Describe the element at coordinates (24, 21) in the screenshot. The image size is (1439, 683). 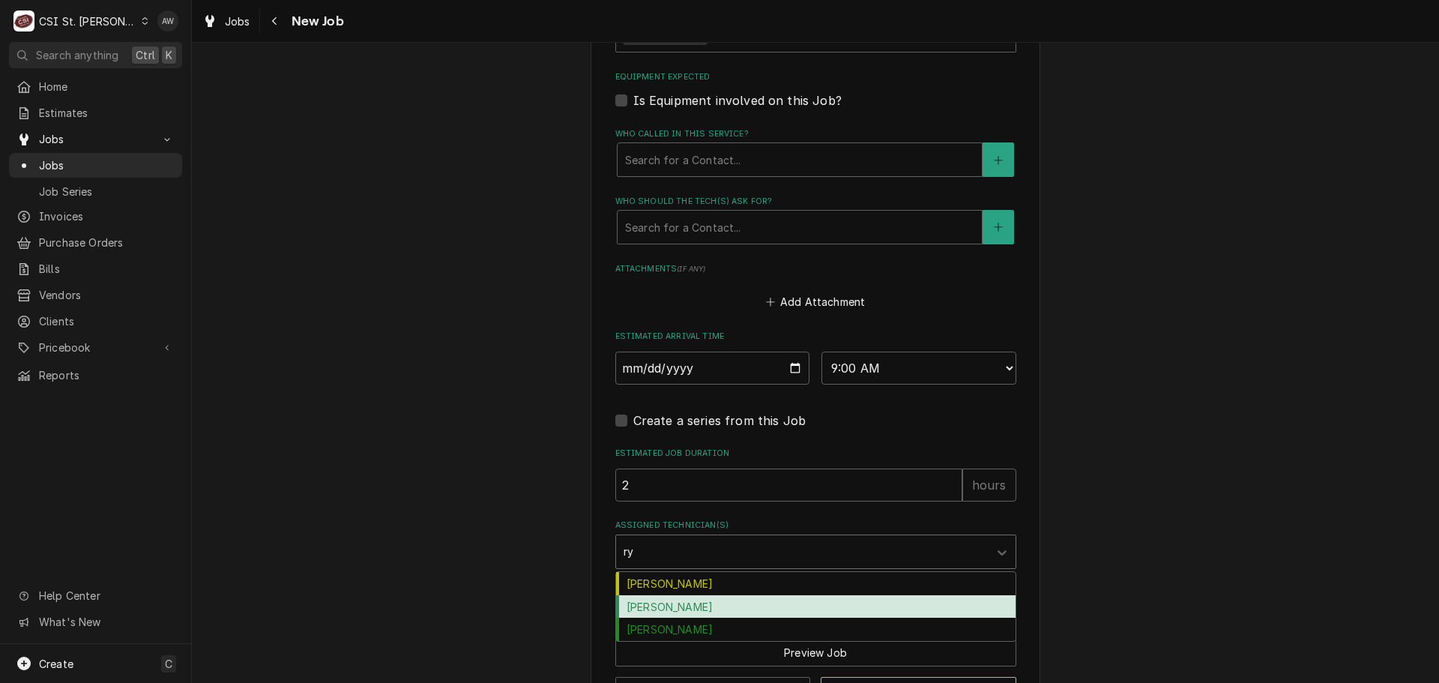
I see `div: CSI St. Louis's Avatar` at that location.